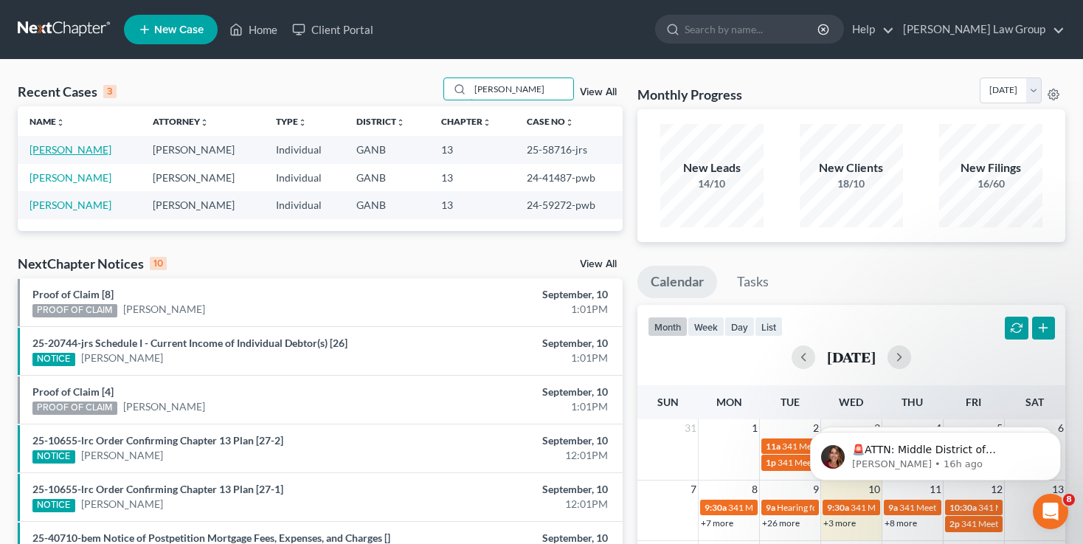  Describe the element at coordinates (1034, 401) in the screenshot. I see `span: Sat` at that location.